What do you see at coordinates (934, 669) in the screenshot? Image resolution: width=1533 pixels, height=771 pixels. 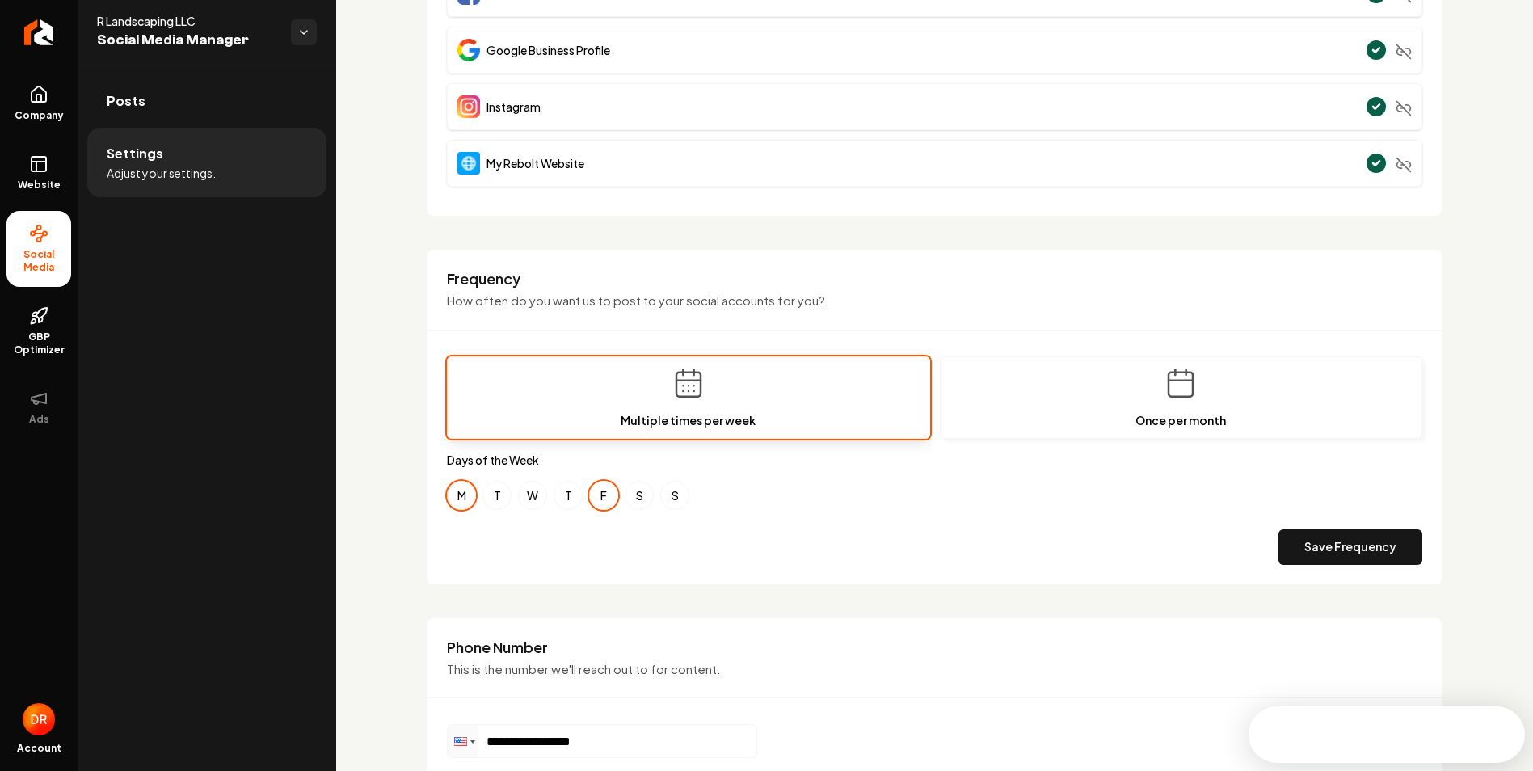 I see `p: This is the number we'll reach out to for content.` at bounding box center [934, 669].